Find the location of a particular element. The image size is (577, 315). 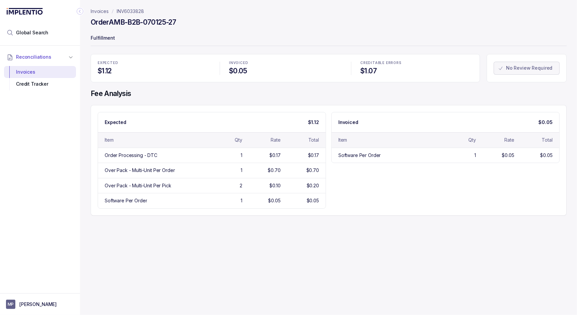

p: No Review Required is located at coordinates (529, 68).